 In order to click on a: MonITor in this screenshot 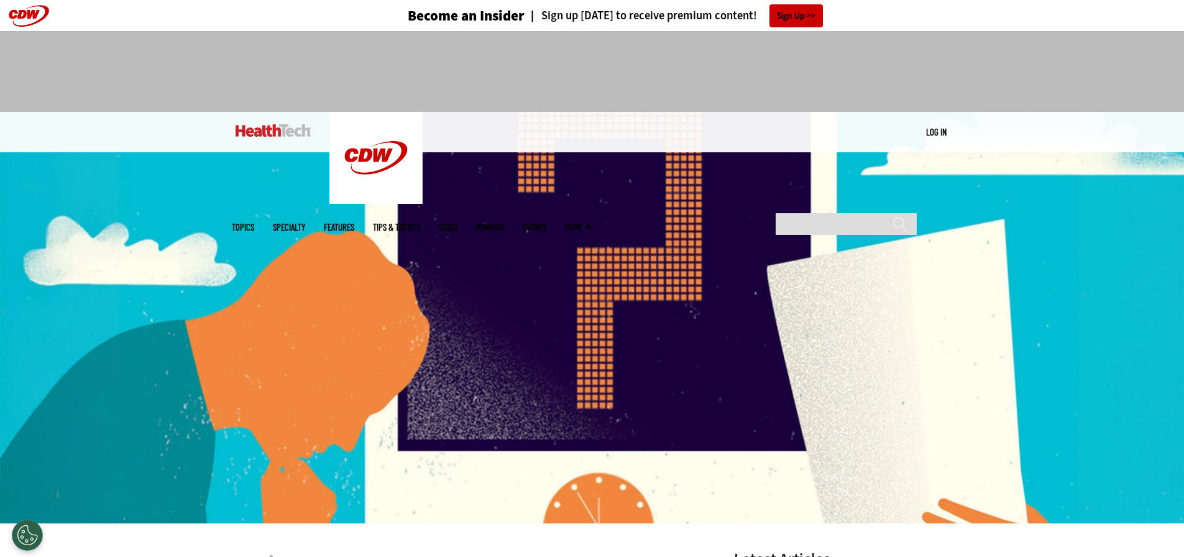, I will do `click(490, 227)`.